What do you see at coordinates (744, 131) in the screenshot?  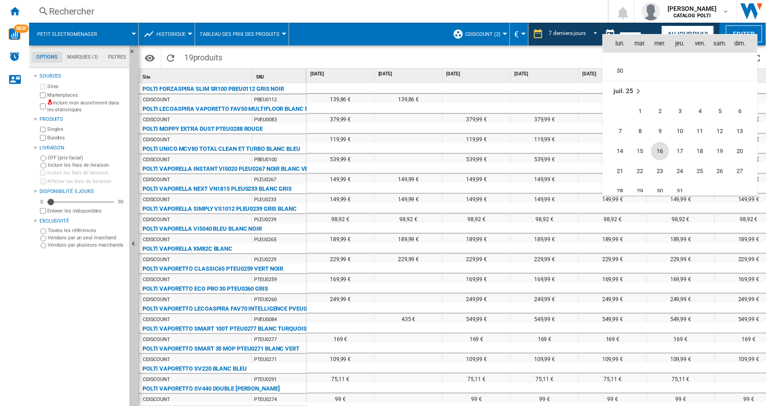 I see `td: Sunday July 13 2025` at bounding box center [744, 131].